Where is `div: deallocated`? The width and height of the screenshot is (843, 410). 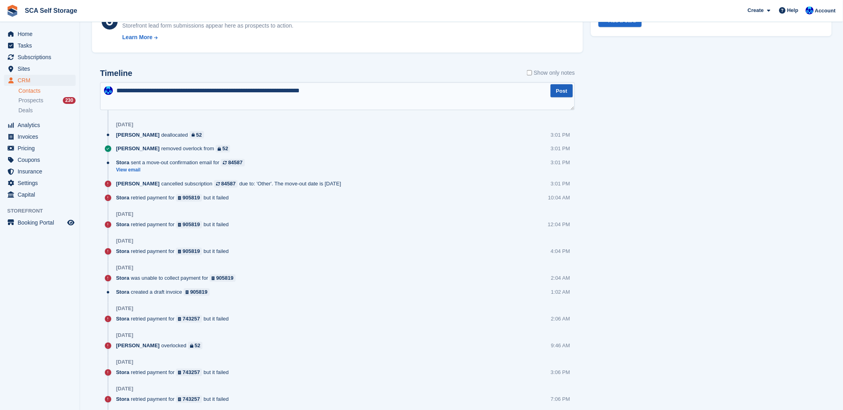
div: deallocated is located at coordinates (162, 135).